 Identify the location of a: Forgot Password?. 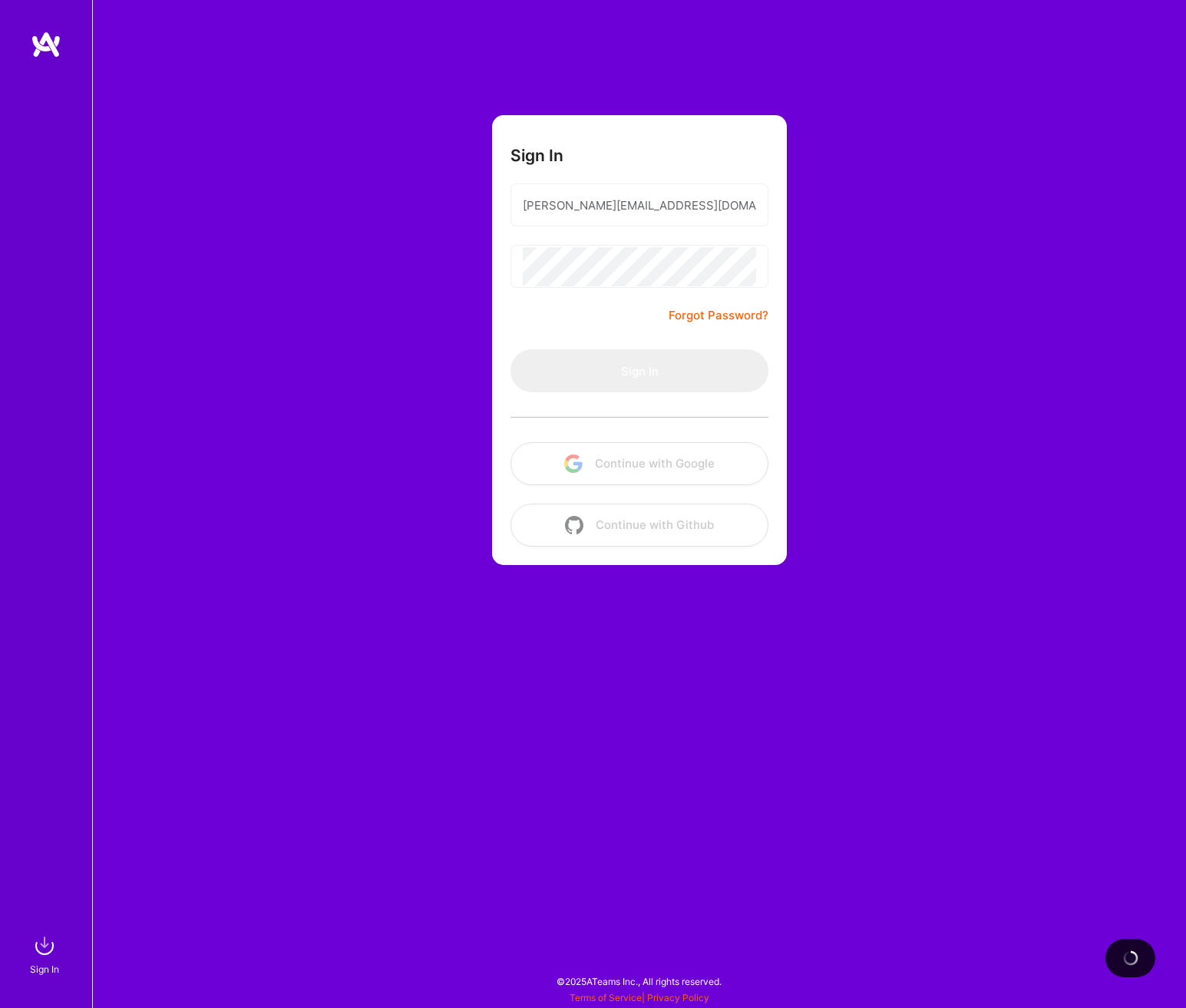
(718, 315).